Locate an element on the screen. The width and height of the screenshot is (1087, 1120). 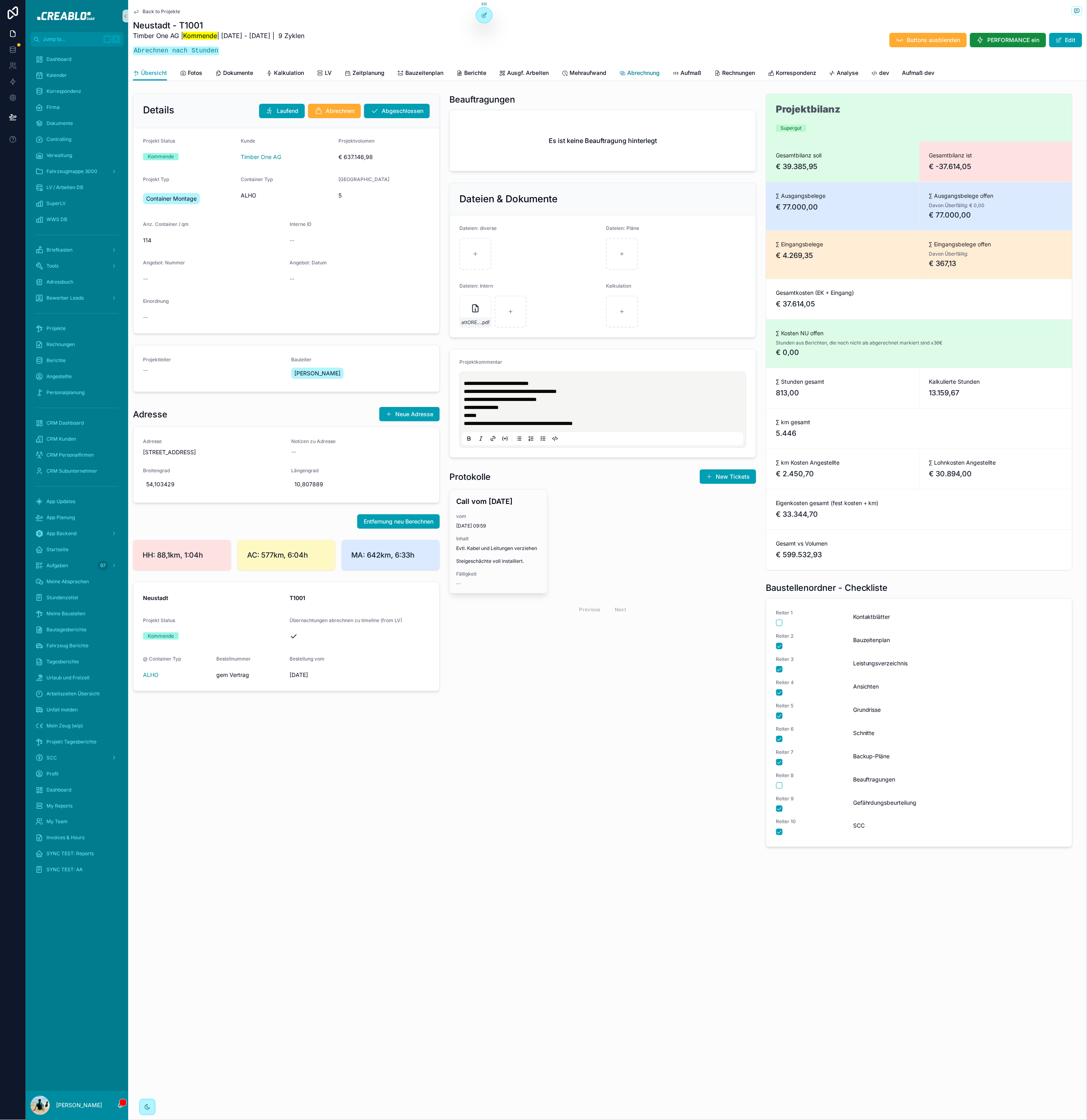
a: Controlling is located at coordinates (77, 139).